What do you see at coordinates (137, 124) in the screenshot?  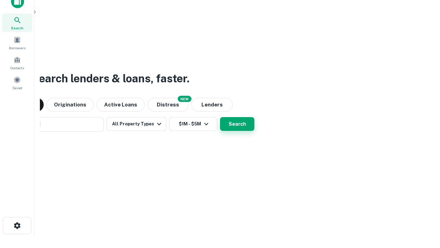 I see `button: All Property Types` at bounding box center [137, 124].